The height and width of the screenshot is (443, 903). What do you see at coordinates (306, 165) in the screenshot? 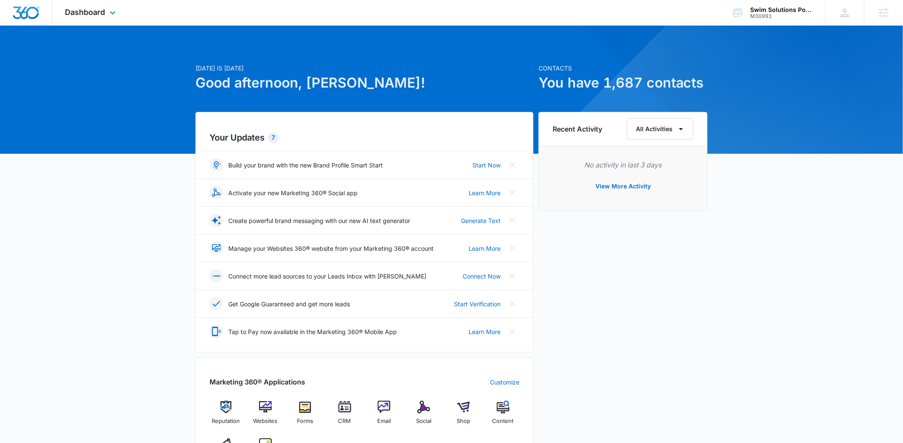
I see `p: Build your brand with the new Brand Profile Smart Start` at bounding box center [306, 165].